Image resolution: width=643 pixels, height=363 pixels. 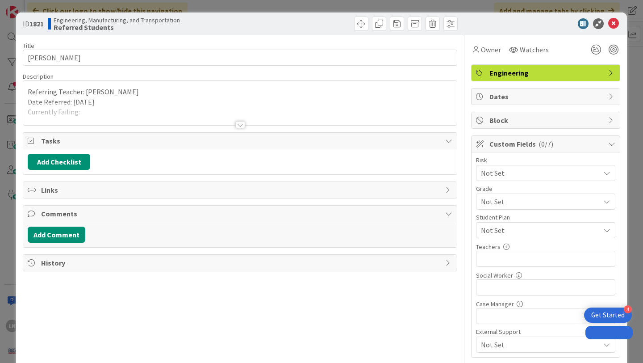 What do you see at coordinates (56, 234) in the screenshot?
I see `button: Add Comment` at bounding box center [56, 234].